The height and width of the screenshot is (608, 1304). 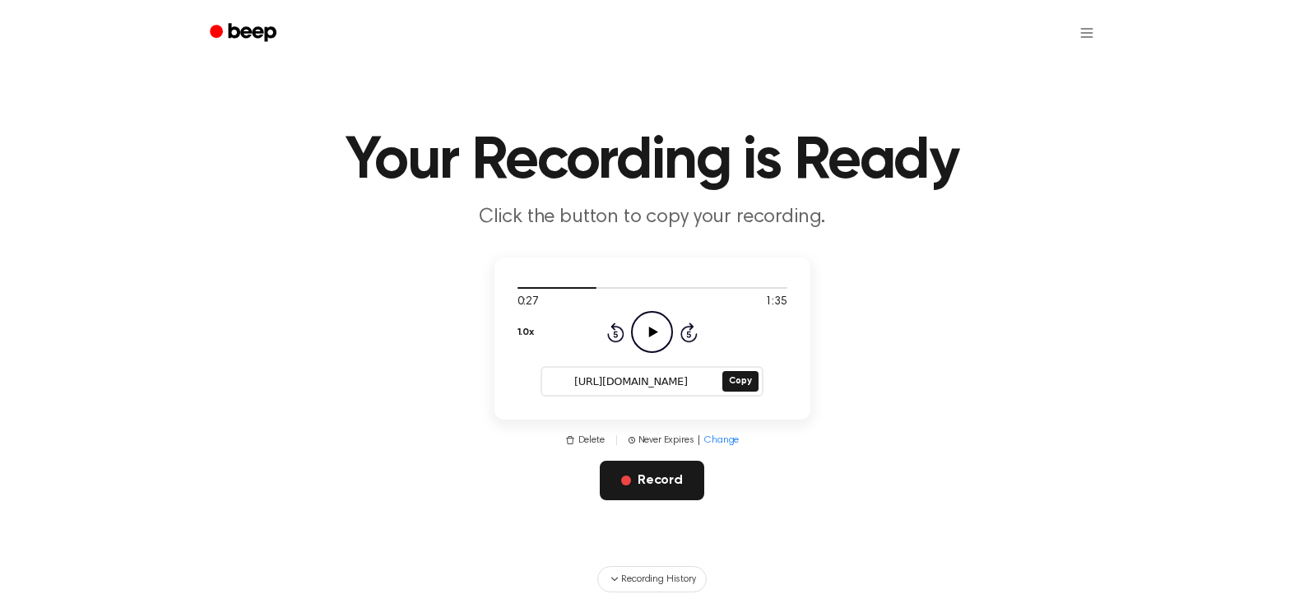 I want to click on button: Delete, so click(x=585, y=440).